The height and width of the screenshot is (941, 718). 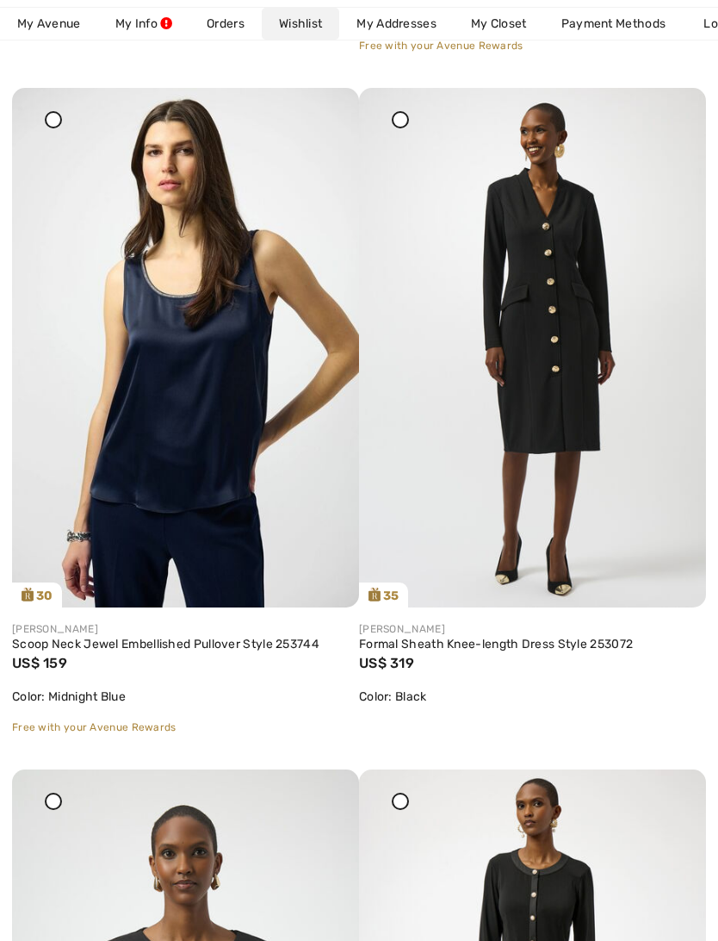 I want to click on a: 35, so click(x=532, y=348).